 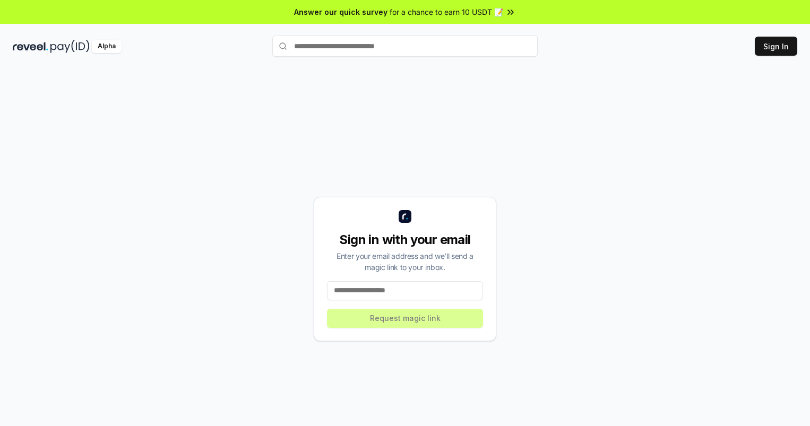 What do you see at coordinates (405, 262) in the screenshot?
I see `div: Enter your email address and we’ll send a magic link to your inbox.` at bounding box center [405, 262].